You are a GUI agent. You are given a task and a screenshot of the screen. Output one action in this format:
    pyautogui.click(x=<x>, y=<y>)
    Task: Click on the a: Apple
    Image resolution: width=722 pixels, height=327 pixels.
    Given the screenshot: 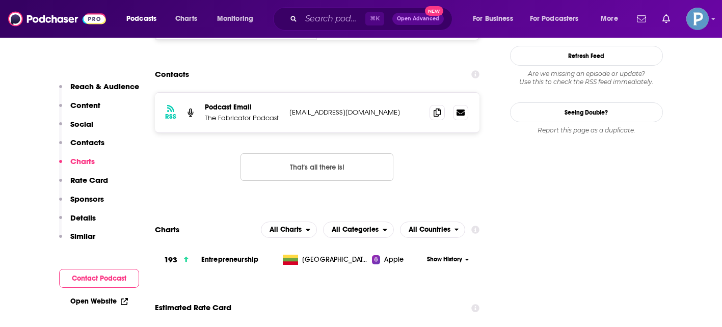 What is the action you would take?
    pyautogui.click(x=397, y=260)
    